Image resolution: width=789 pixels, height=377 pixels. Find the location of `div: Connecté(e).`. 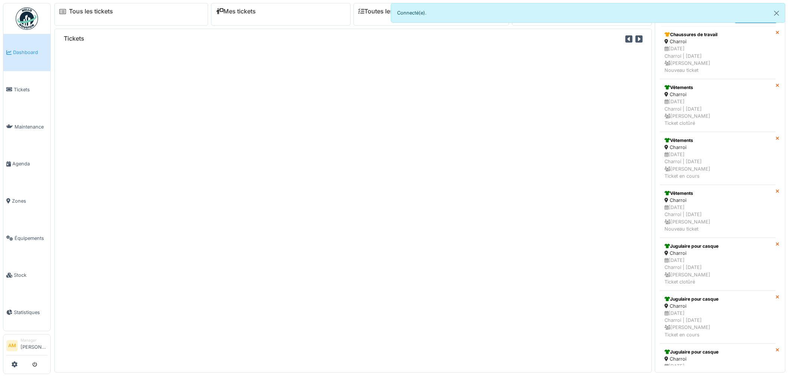

div: Connecté(e). is located at coordinates (588, 13).